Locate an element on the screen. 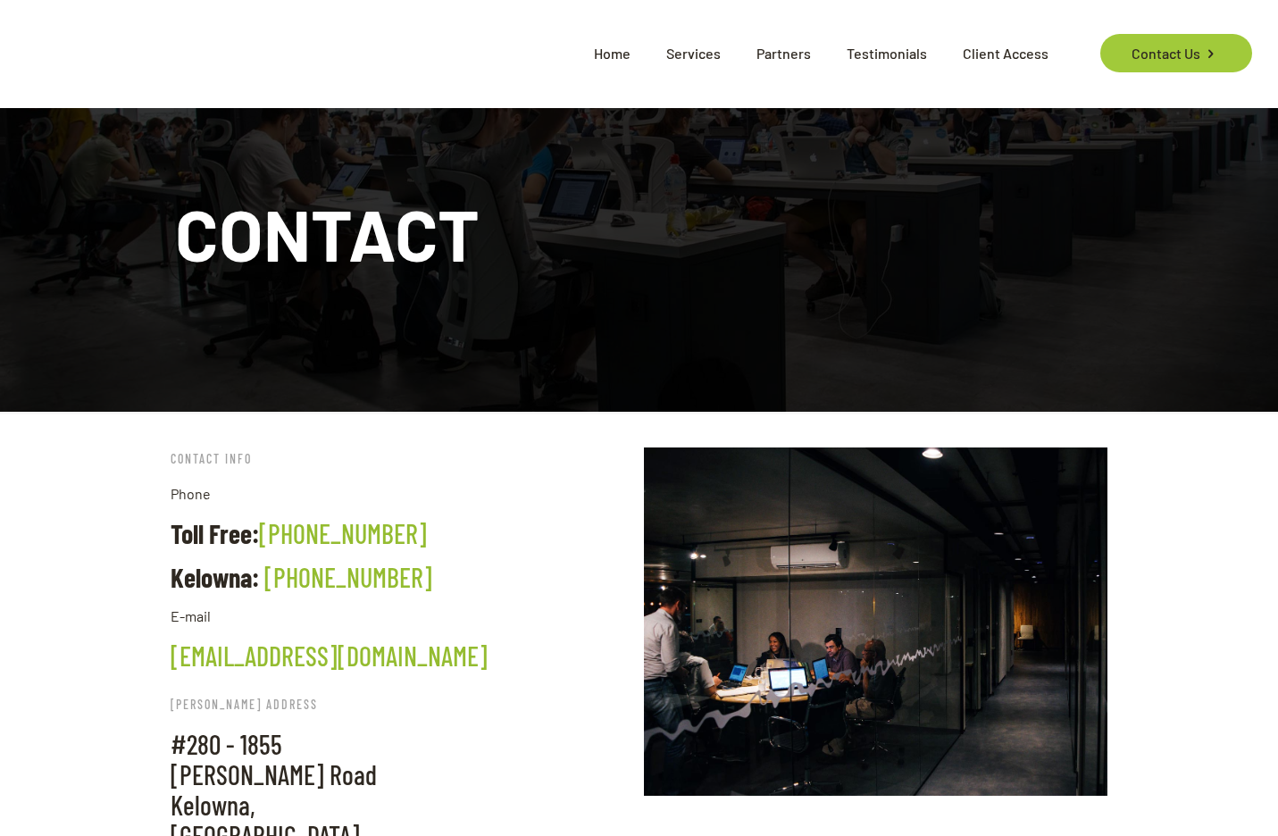  span: Client Access is located at coordinates (1005, 54).